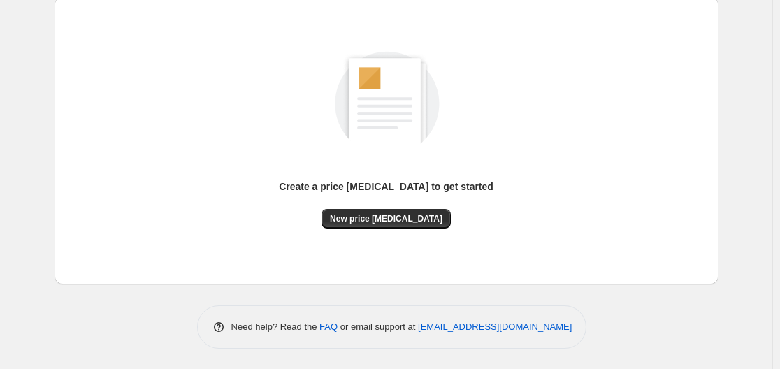 This screenshot has width=780, height=369. Describe the element at coordinates (328, 326) in the screenshot. I see `a: FAQ` at that location.